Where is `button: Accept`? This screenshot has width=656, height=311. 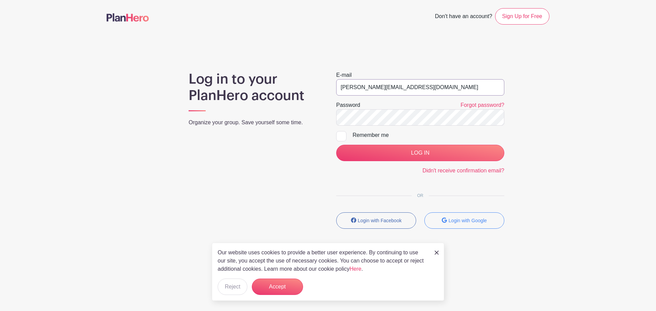
button: Accept is located at coordinates (278, 287).